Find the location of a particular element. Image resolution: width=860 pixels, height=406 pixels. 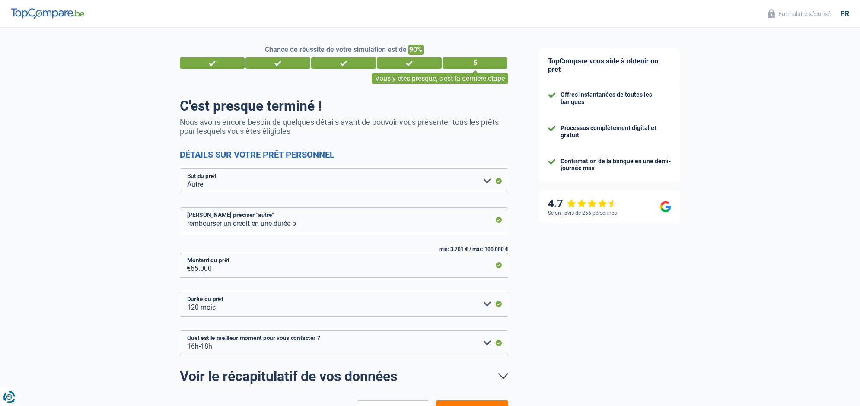

h1: C'est presque terminé ! is located at coordinates (344, 106).